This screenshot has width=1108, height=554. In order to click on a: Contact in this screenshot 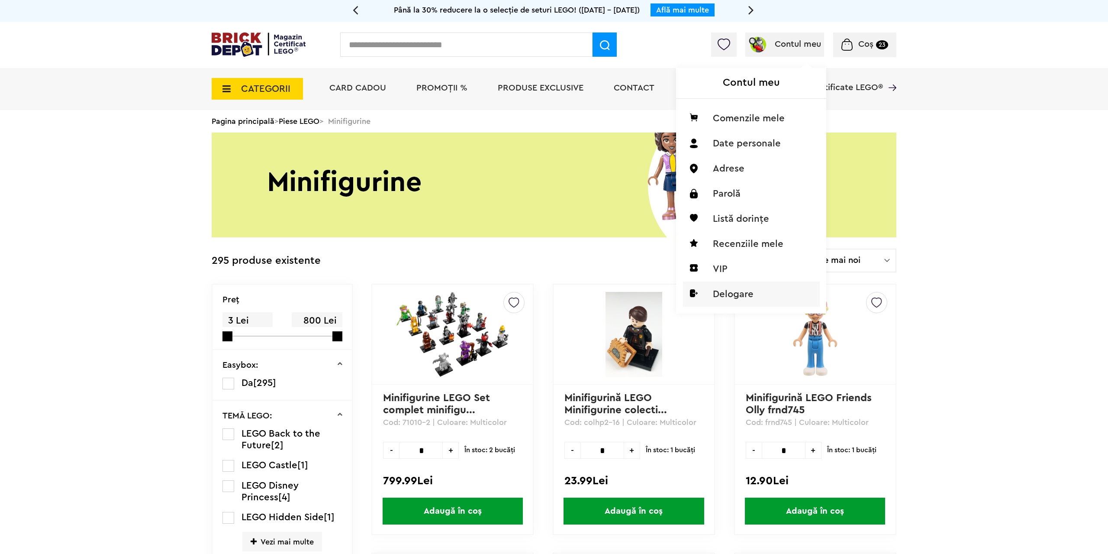, I will do `click(634, 88)`.